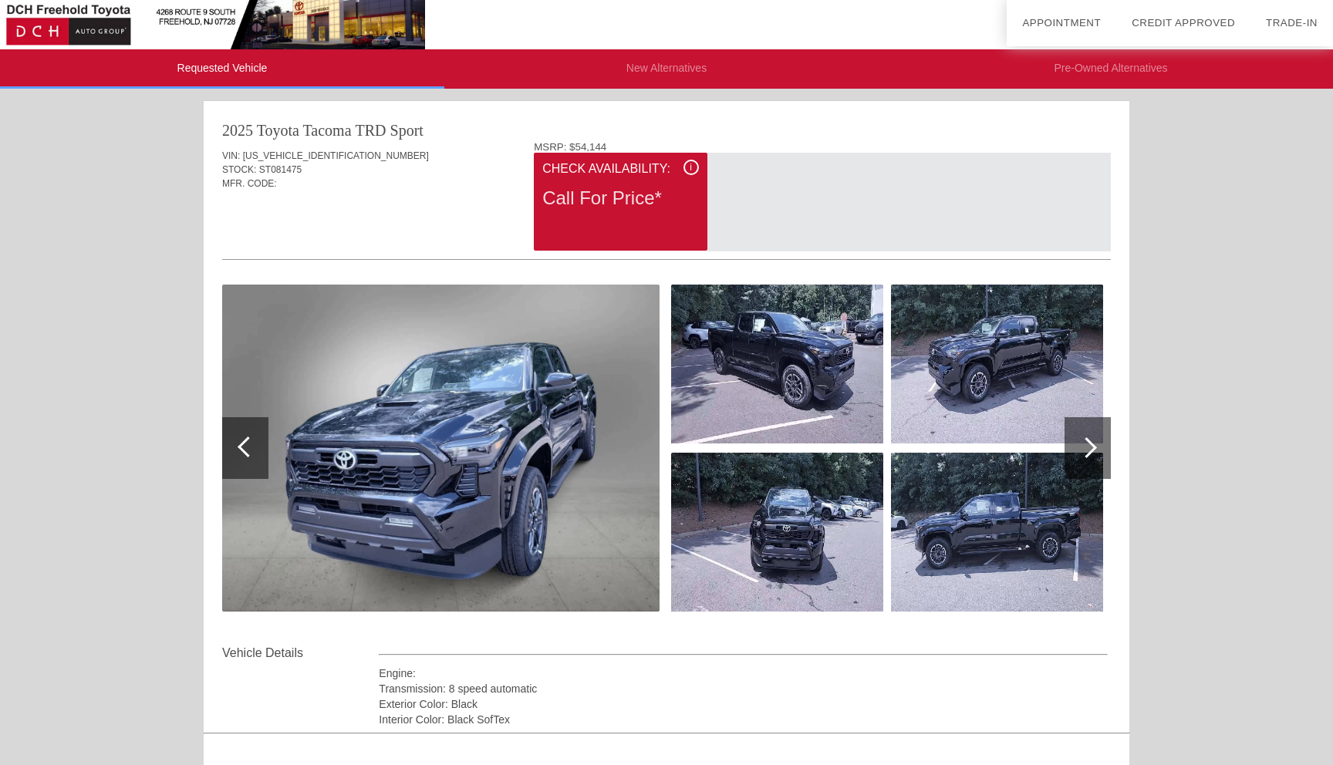 Image resolution: width=1333 pixels, height=765 pixels. What do you see at coordinates (390, 130) in the screenshot?
I see `div: TRD Sport` at bounding box center [390, 130].